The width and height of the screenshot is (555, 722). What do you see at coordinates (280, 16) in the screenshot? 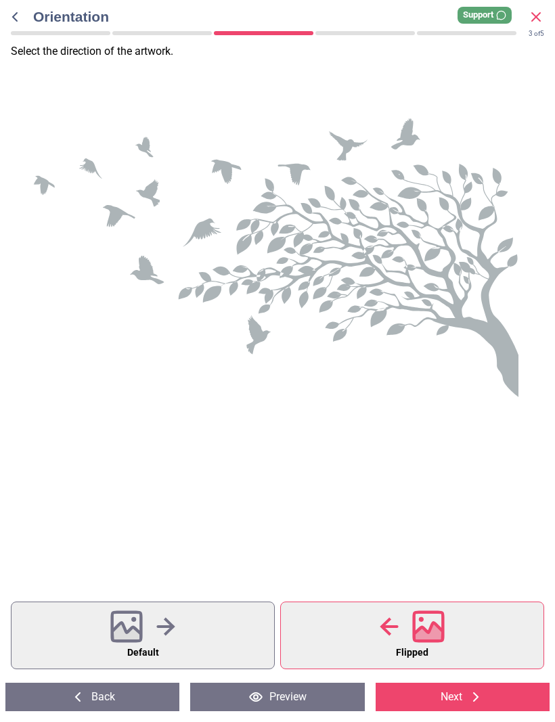
I see `span: Orientation` at bounding box center [280, 16].